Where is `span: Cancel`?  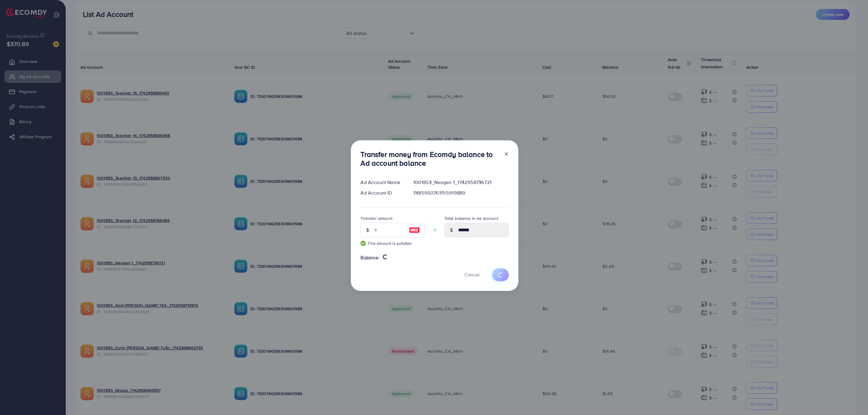
span: Cancel is located at coordinates (472, 275).